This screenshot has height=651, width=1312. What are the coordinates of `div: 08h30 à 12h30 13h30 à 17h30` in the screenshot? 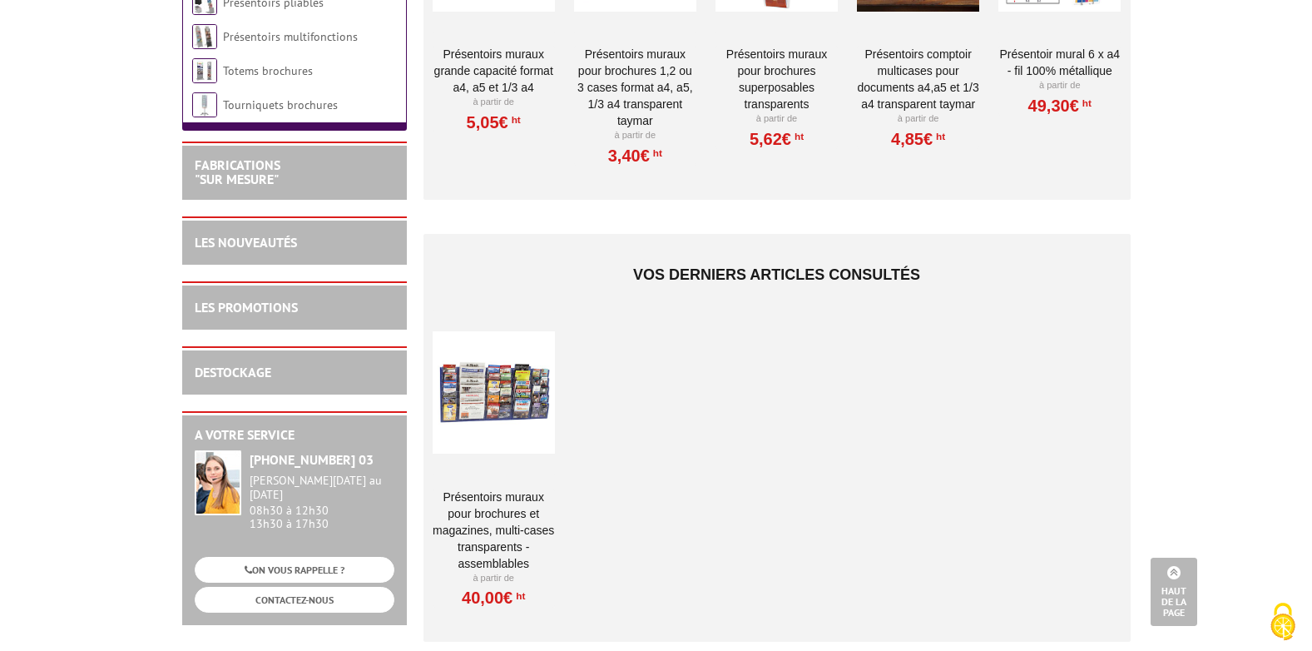 It's located at (322, 502).